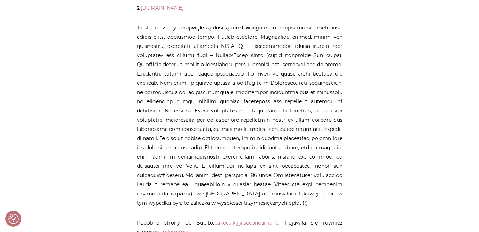  What do you see at coordinates (261, 223) in the screenshot?
I see `a: secondamano` at bounding box center [261, 223].